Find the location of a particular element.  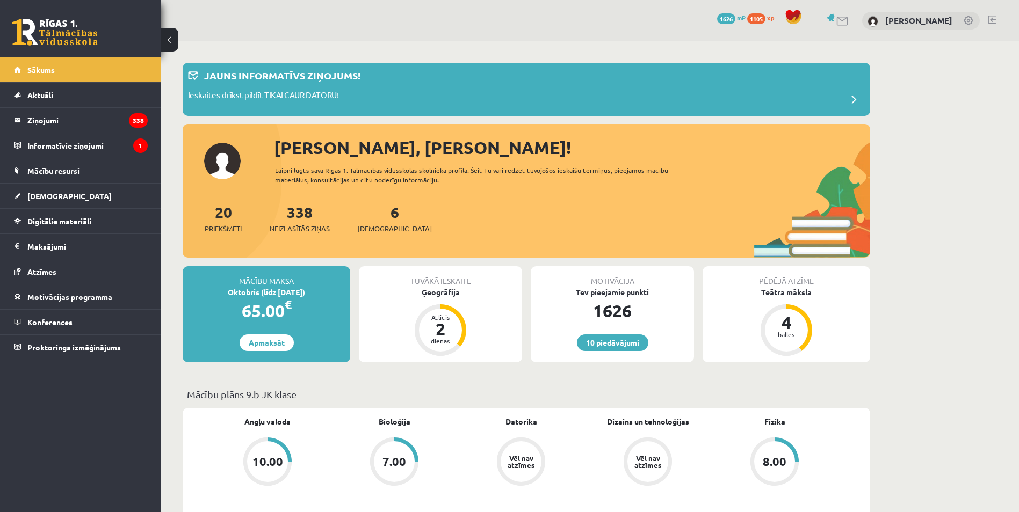

span: Mācību resursi is located at coordinates (53, 171).